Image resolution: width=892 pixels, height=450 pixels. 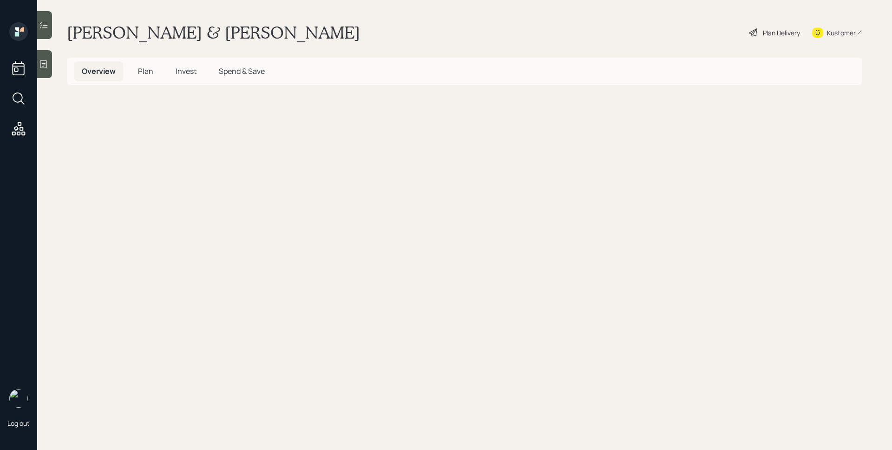 I want to click on span: Spend & Save, so click(x=242, y=71).